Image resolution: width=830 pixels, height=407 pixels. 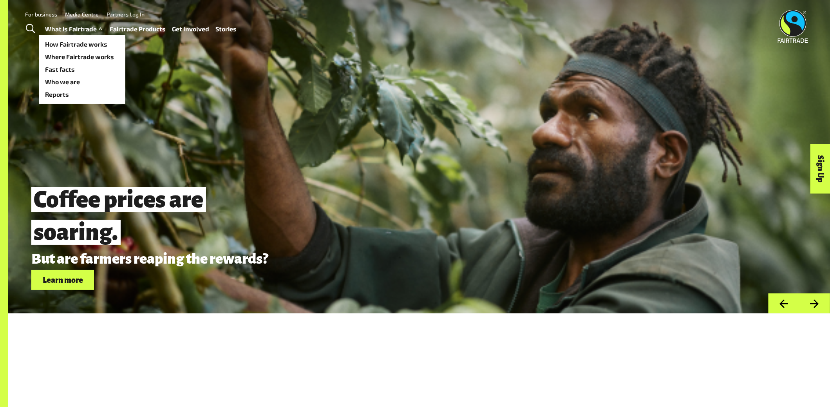 What do you see at coordinates (125, 14) in the screenshot?
I see `a: Partners Log In` at bounding box center [125, 14].